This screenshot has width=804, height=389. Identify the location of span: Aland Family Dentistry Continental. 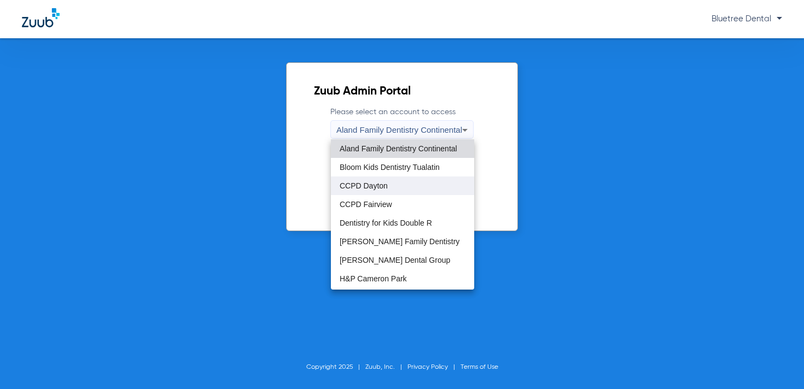
(398, 149).